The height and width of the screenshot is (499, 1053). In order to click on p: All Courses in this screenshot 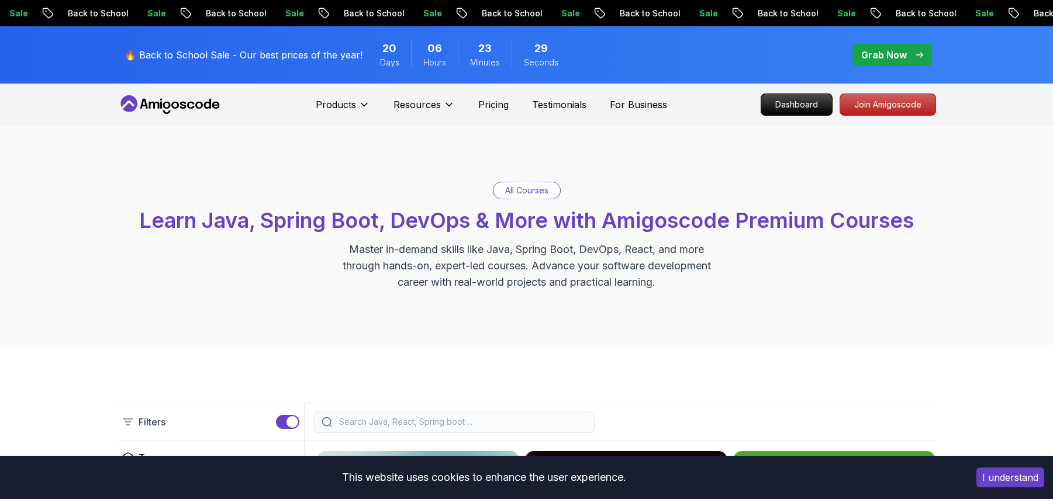, I will do `click(527, 191)`.